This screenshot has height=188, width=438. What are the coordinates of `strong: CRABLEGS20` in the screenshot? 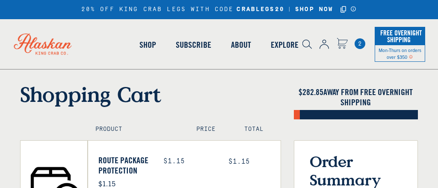 It's located at (260, 9).